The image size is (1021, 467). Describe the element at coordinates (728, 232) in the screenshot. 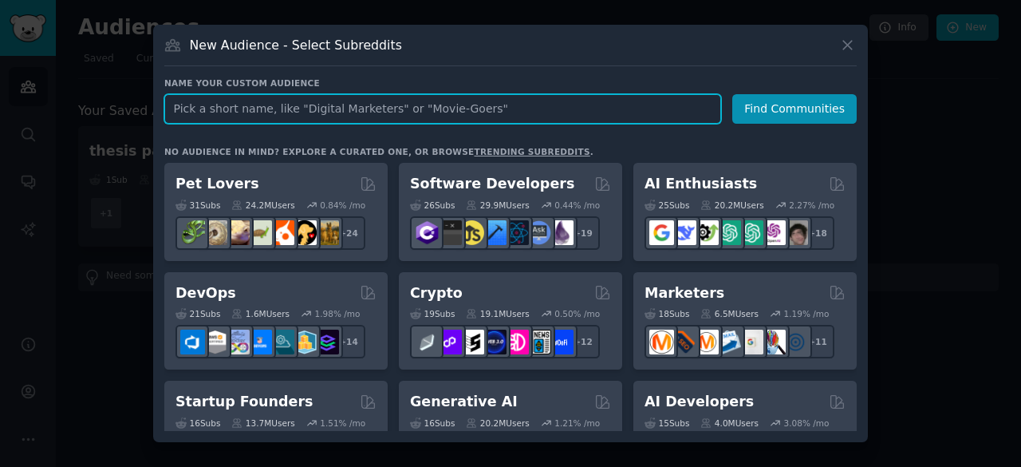

I see `img: chatgpt_promptDesign` at that location.